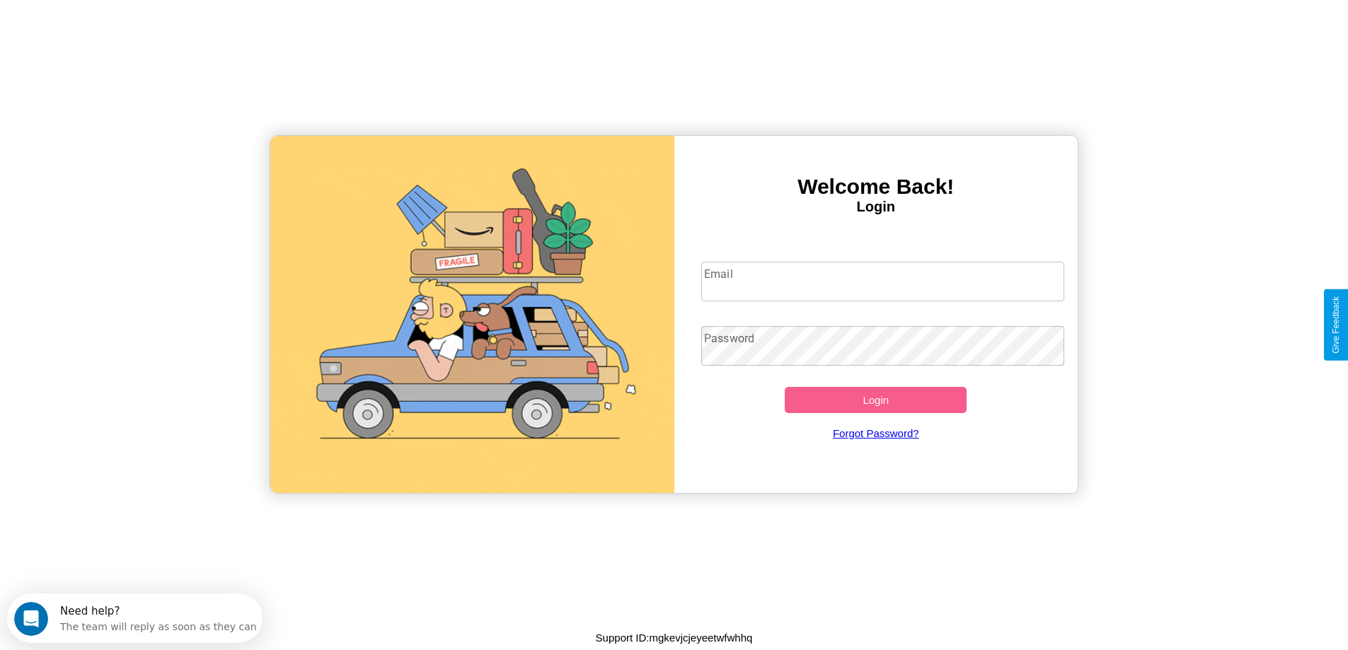 The image size is (1348, 650). What do you see at coordinates (876, 433) in the screenshot?
I see `a: Forgot Password?` at bounding box center [876, 433].